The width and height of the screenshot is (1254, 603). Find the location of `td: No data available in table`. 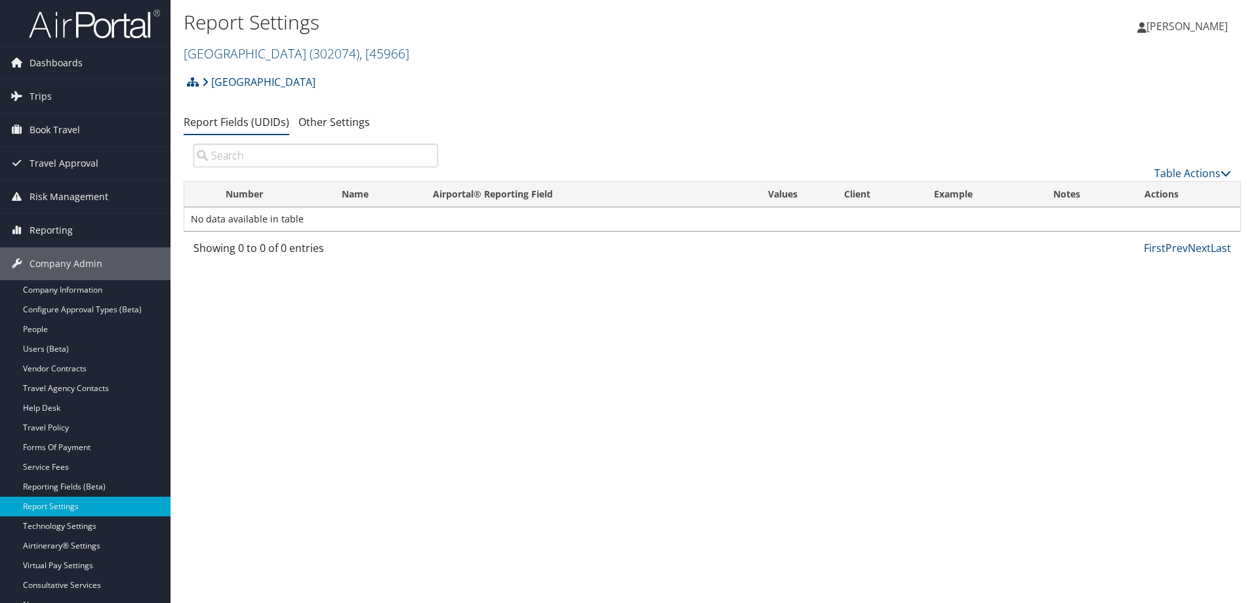

td: No data available in table is located at coordinates (712, 219).